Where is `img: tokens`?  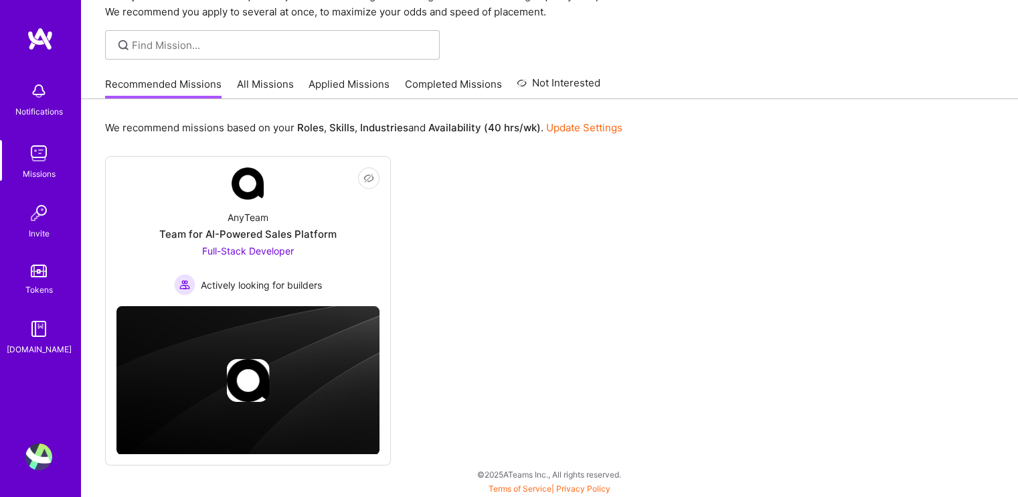
img: tokens is located at coordinates (39, 270).